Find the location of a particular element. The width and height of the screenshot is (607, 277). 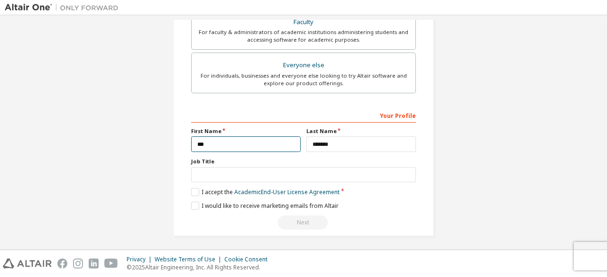

div: Read and acccept EULA to continue is located at coordinates (304, 223).